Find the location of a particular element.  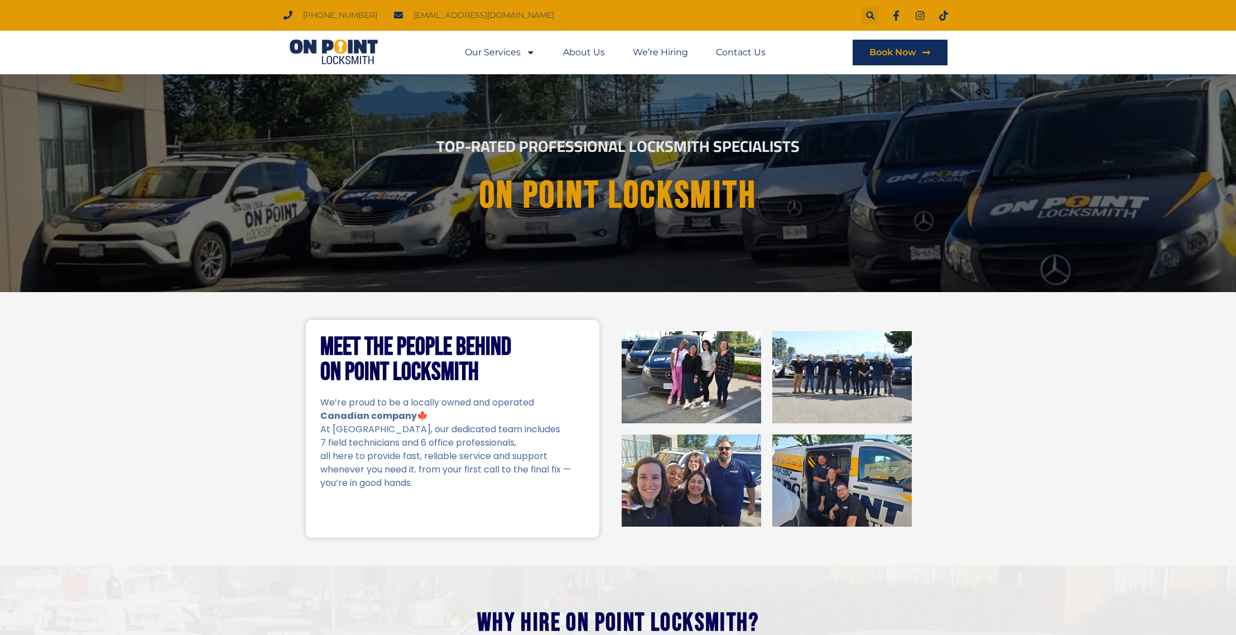

p: you’re in good hands. is located at coordinates (453, 483).